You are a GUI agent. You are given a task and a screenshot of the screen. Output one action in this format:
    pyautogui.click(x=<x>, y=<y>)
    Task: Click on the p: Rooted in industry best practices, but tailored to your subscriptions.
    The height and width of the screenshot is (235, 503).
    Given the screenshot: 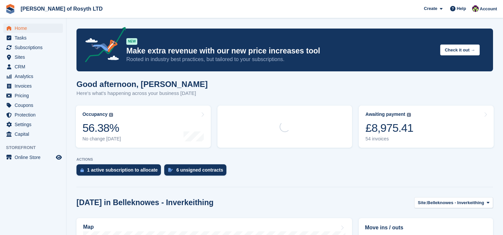 What is the action you would take?
    pyautogui.click(x=280, y=59)
    